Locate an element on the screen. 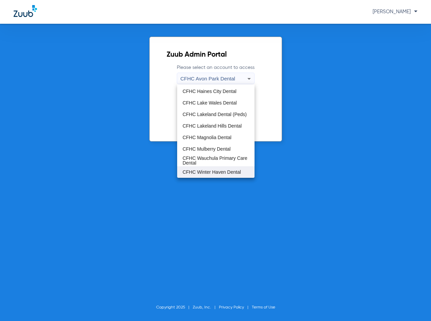 The width and height of the screenshot is (431, 321). span: CFHC Mulberry Dental is located at coordinates (206, 149).